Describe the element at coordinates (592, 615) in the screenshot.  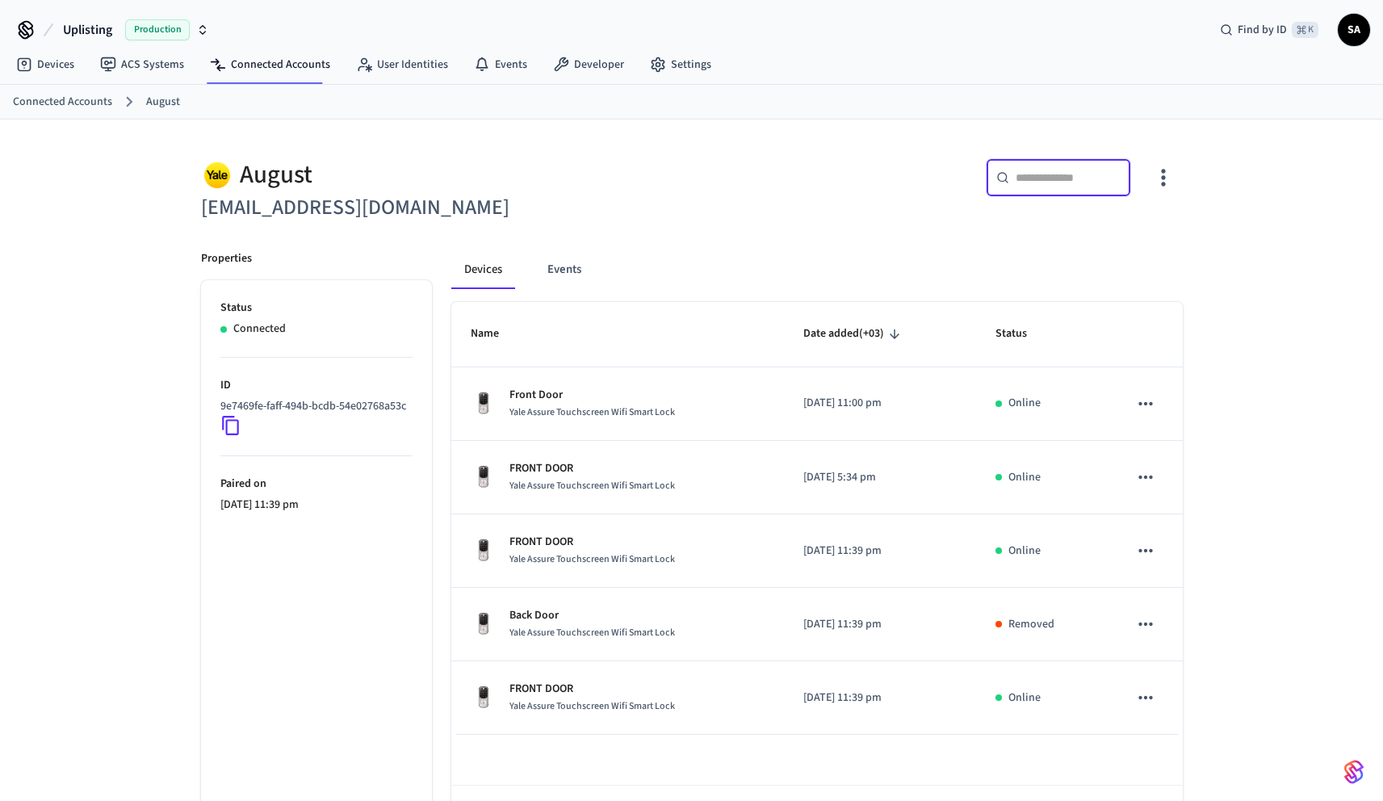
I see `p: Back Door` at that location.